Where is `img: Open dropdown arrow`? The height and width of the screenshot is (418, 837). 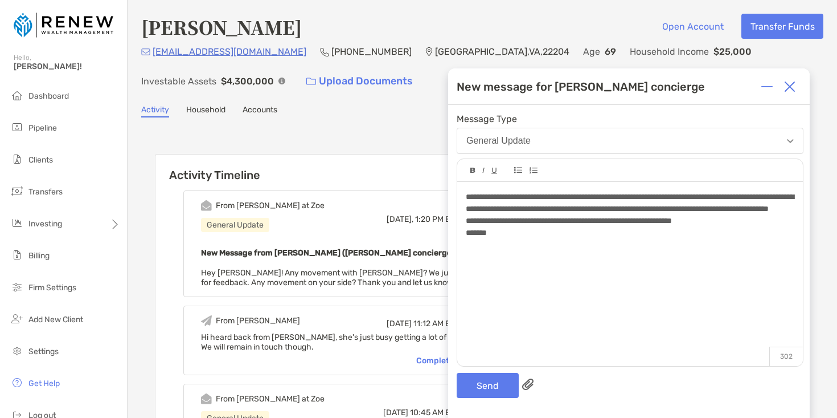 img: Open dropdown arrow is located at coordinates (791, 141).